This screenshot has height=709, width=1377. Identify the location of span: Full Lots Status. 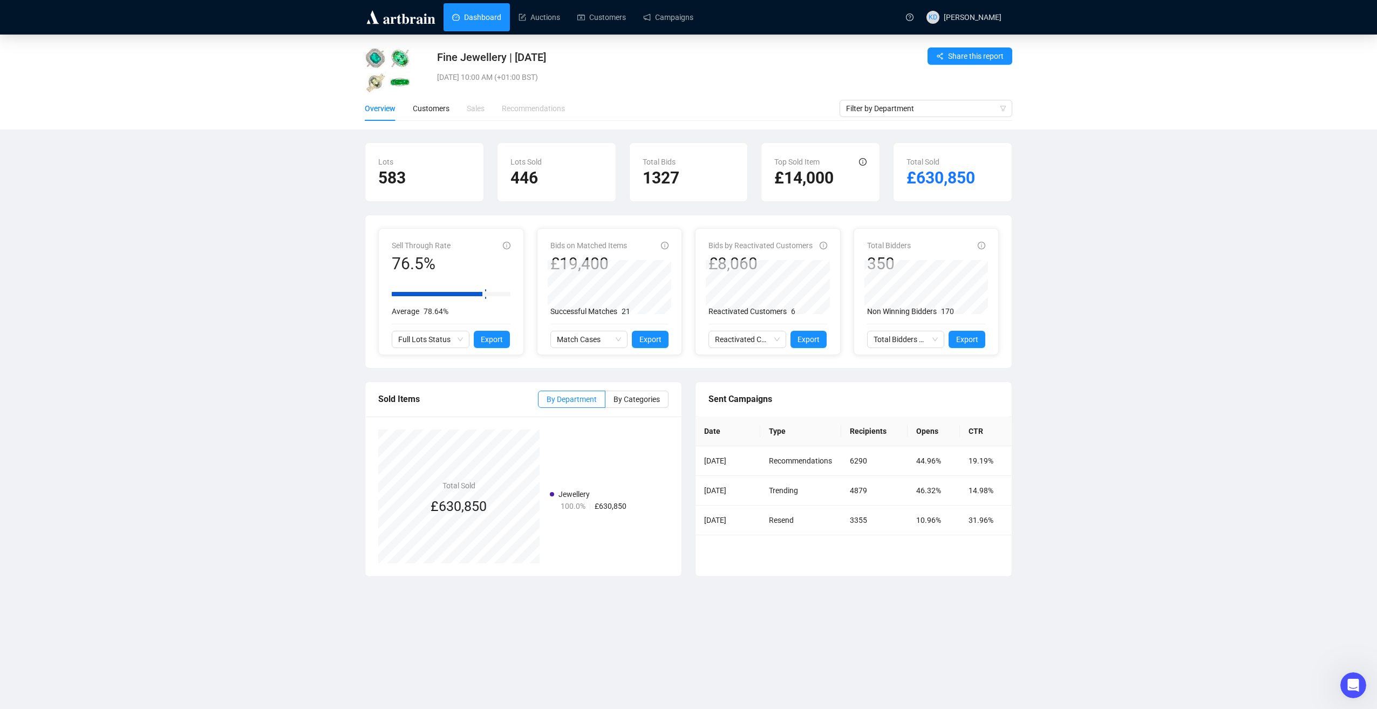
(431, 339).